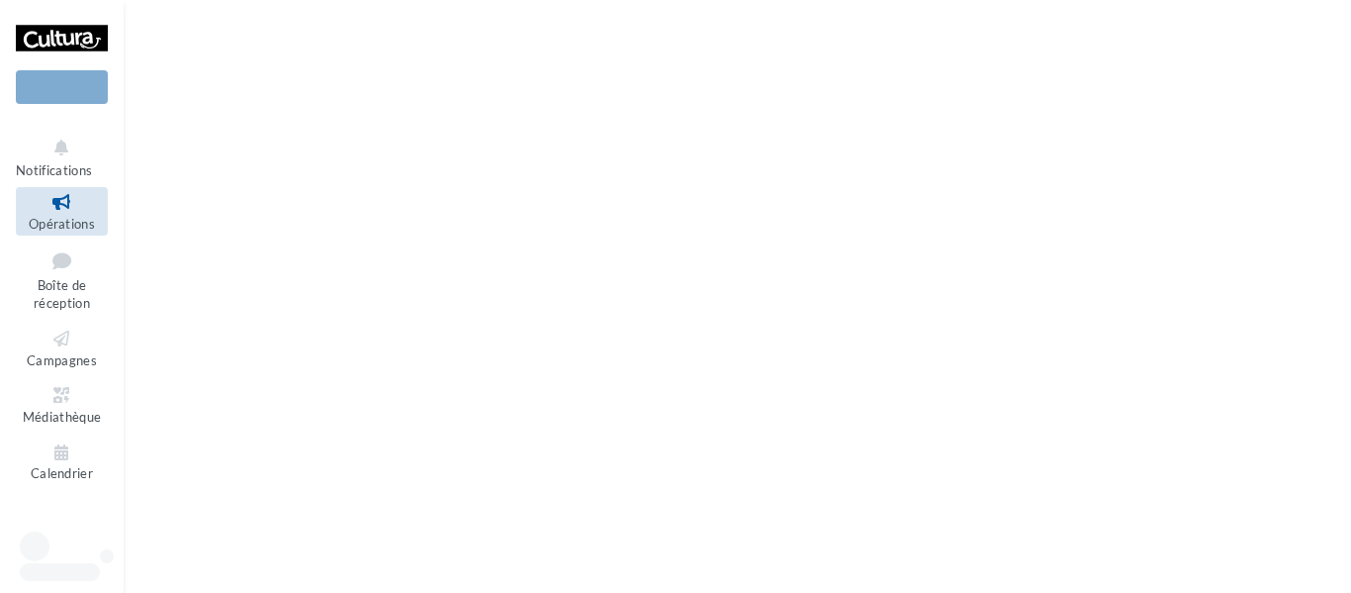 The height and width of the screenshot is (593, 1351). Describe the element at coordinates (61, 87) in the screenshot. I see `div: Nouvelle campagne` at that location.